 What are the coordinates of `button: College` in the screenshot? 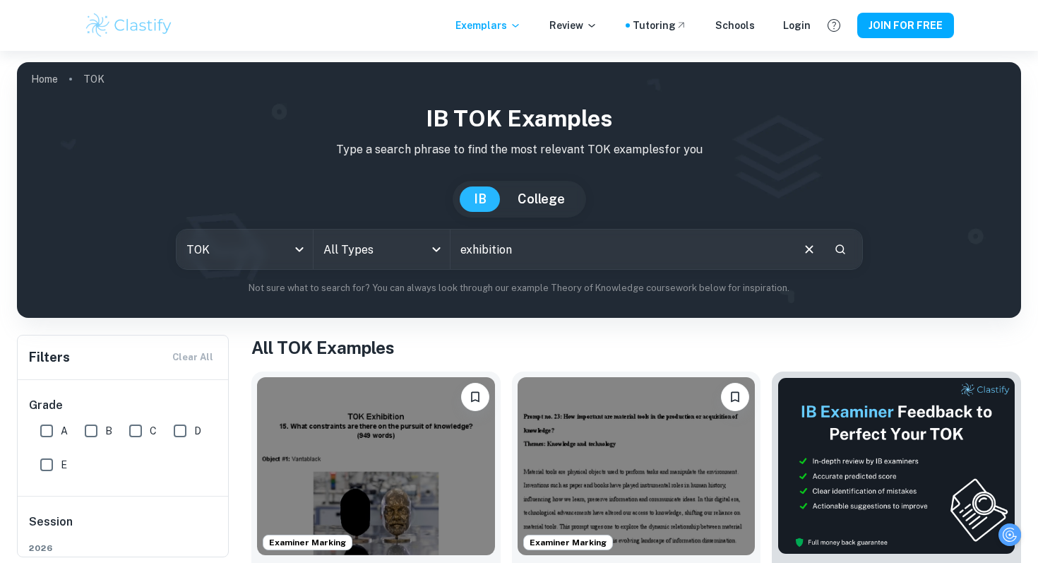 It's located at (541, 199).